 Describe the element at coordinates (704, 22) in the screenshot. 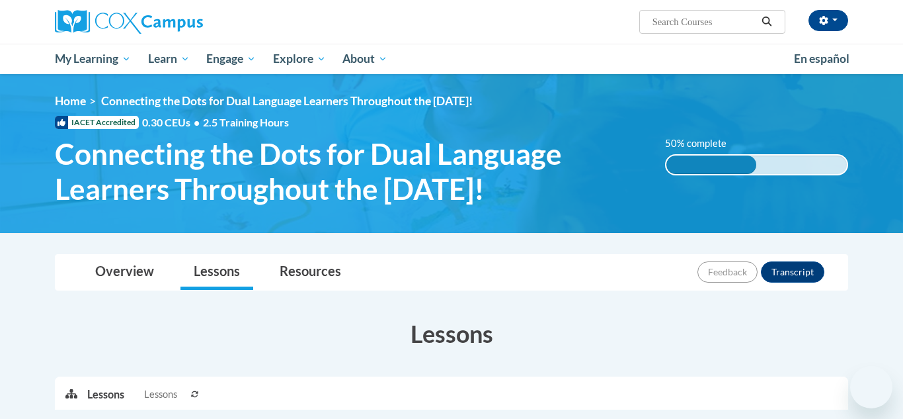

I see `input: Search Courses` at that location.